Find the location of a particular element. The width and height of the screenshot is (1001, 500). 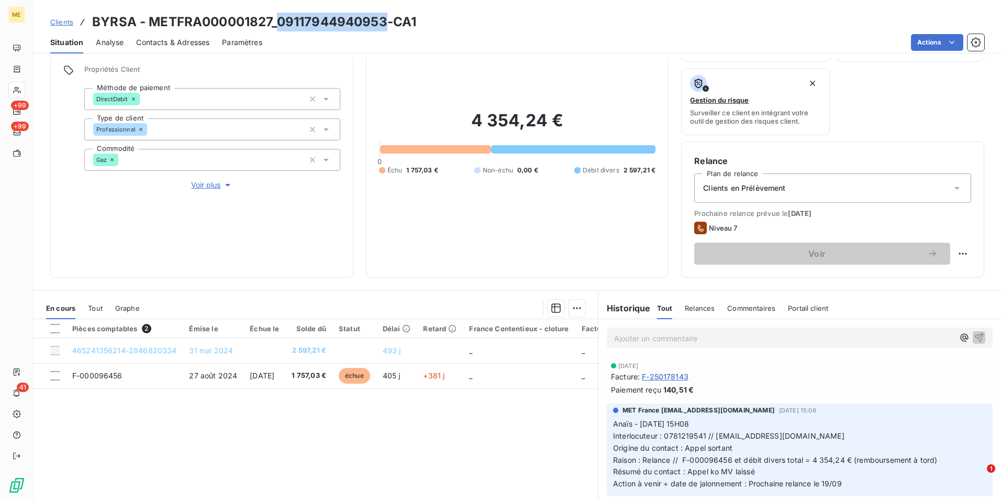

span: Professionnel is located at coordinates (116, 129).